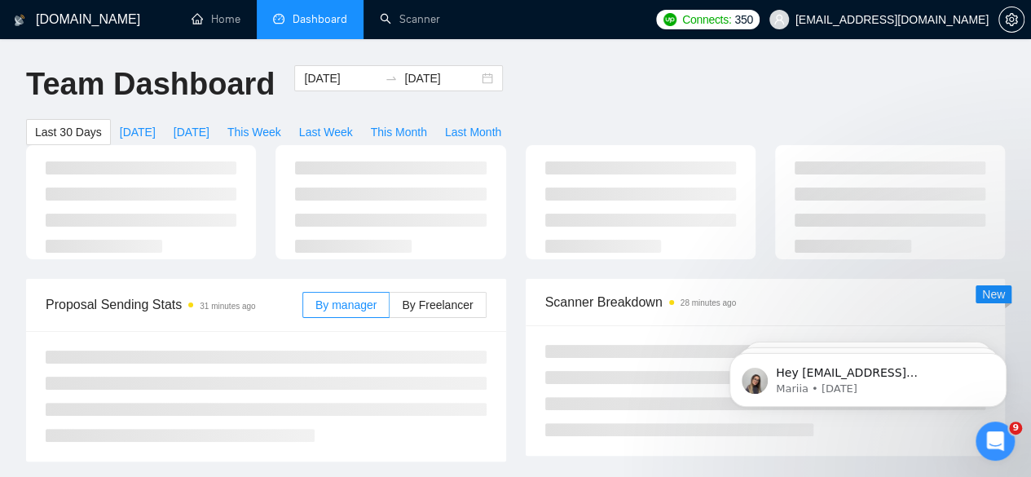 This screenshot has width=1031, height=477. I want to click on a: homeHome, so click(216, 19).